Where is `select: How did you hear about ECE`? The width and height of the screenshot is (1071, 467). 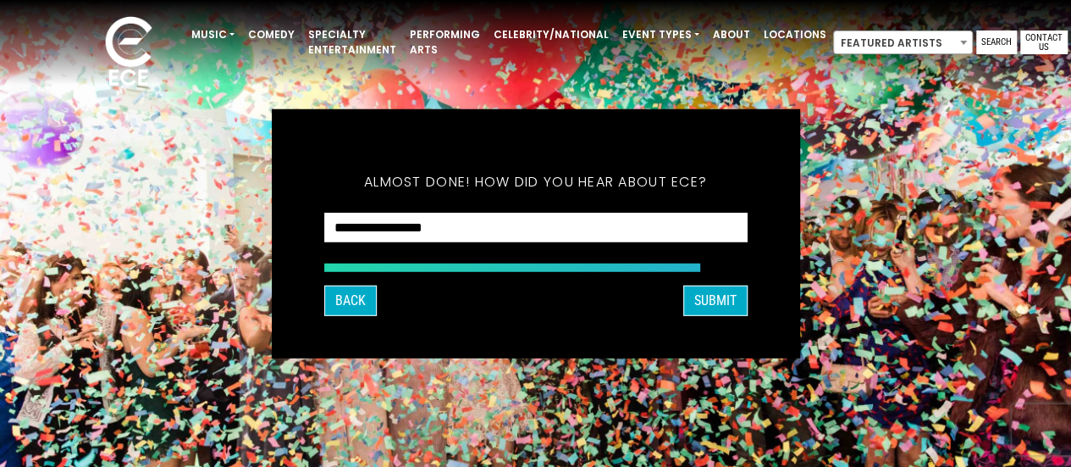
select: How did you hear about ECE is located at coordinates (536, 227).